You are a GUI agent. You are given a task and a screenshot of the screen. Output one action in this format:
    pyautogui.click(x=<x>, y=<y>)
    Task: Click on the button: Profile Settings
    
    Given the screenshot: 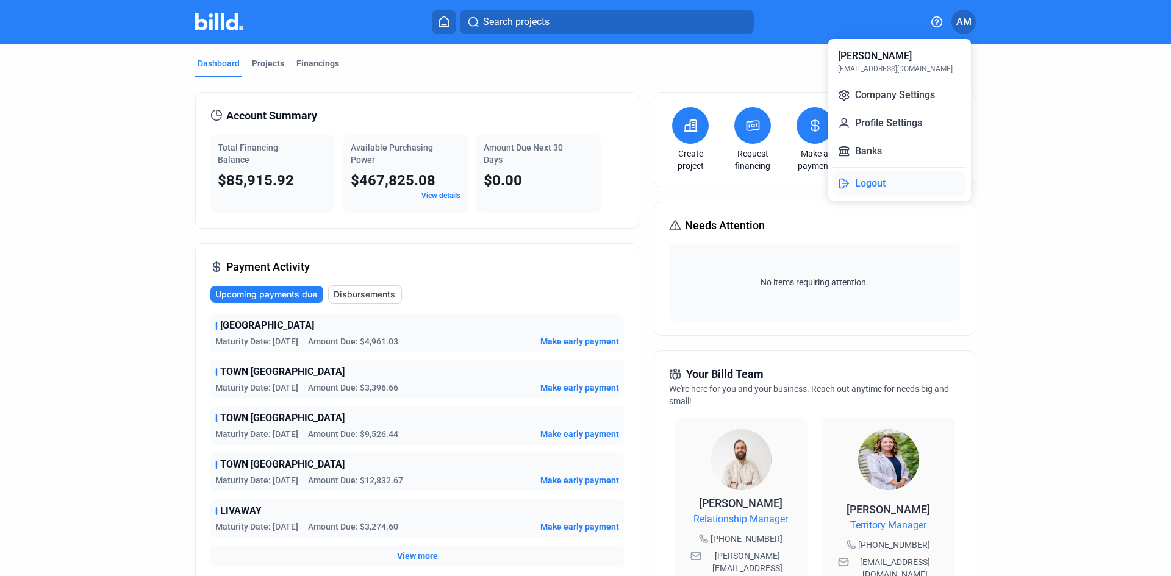 What is the action you would take?
    pyautogui.click(x=900, y=123)
    